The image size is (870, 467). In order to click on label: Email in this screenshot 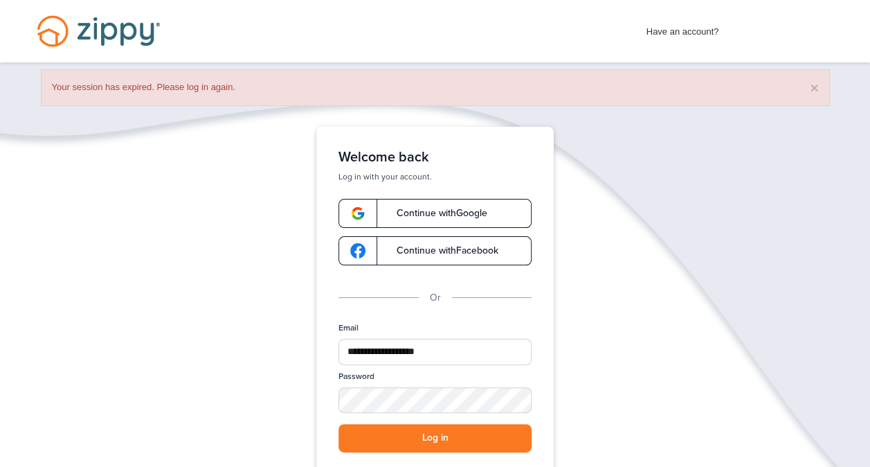, I will do `click(348, 327)`.